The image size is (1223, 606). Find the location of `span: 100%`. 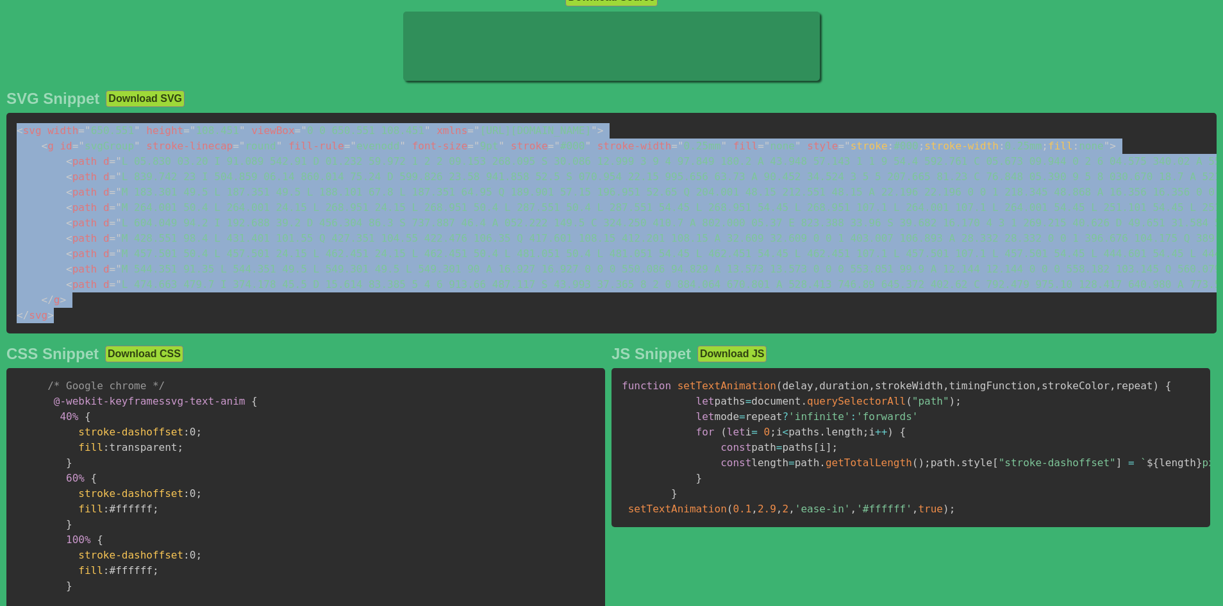

span: 100% is located at coordinates (78, 539).